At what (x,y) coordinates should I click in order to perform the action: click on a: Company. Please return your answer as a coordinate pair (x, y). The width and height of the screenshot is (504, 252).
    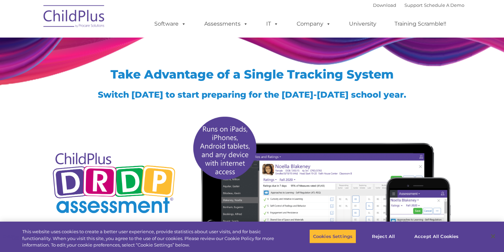
    Looking at the image, I should click on (313, 24).